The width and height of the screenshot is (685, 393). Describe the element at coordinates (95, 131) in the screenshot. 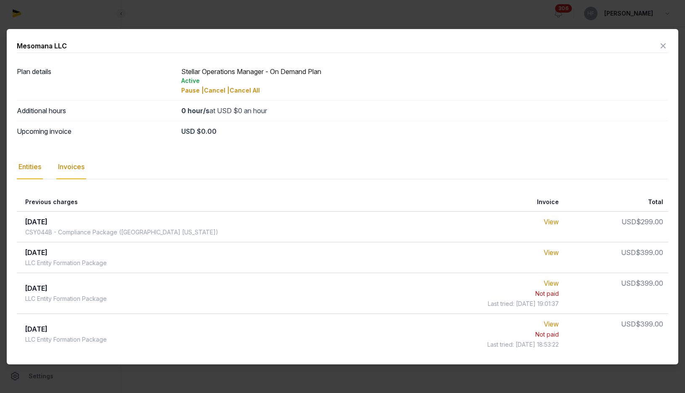

I see `dt: Upcoming invoice` at that location.